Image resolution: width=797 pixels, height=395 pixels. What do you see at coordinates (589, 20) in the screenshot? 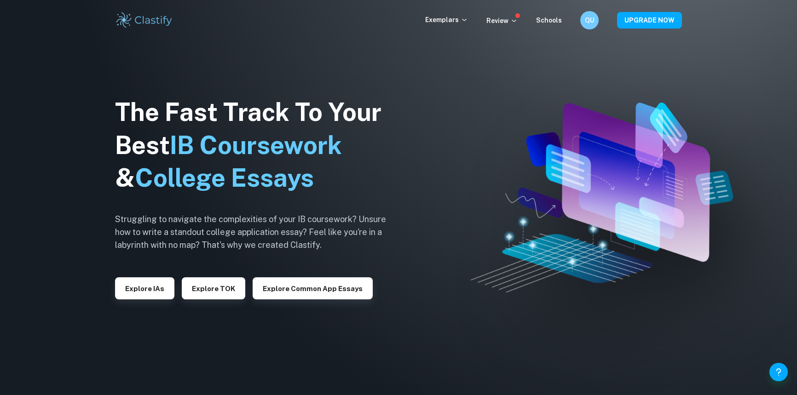
I see `button: QU` at bounding box center [589, 20].